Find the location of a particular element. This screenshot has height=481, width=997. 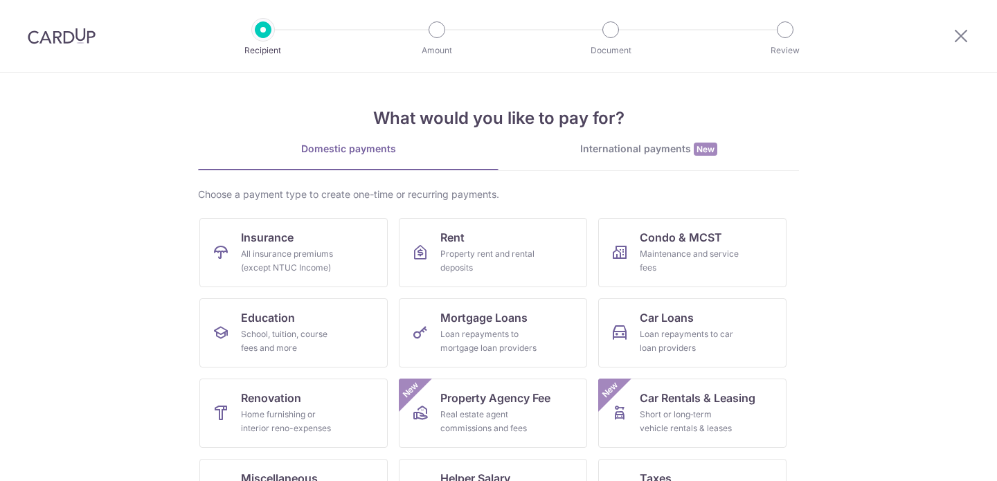

div: Loan repayments to mortgage loan providers is located at coordinates (490, 341).